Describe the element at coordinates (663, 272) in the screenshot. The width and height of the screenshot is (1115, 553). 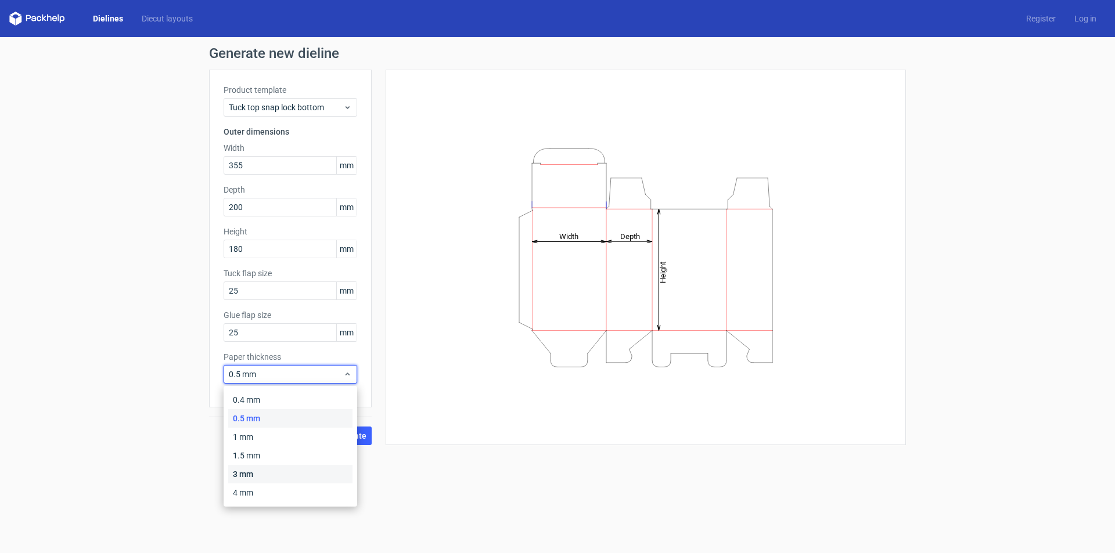
I see `tspan: Height` at that location.